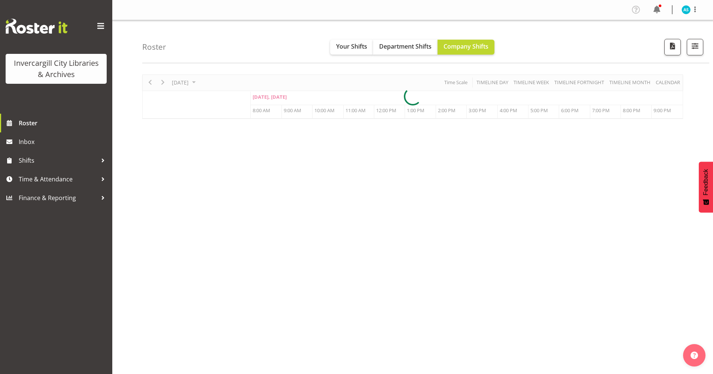  What do you see at coordinates (466, 46) in the screenshot?
I see `span: Company Shifts` at bounding box center [466, 46].